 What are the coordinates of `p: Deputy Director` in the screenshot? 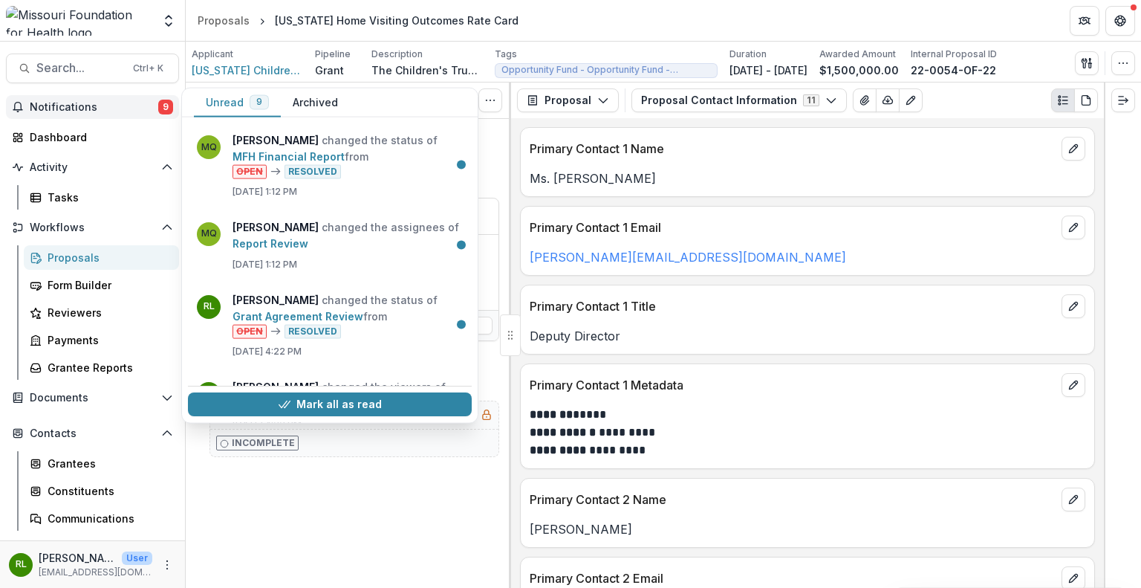 It's located at (808, 336).